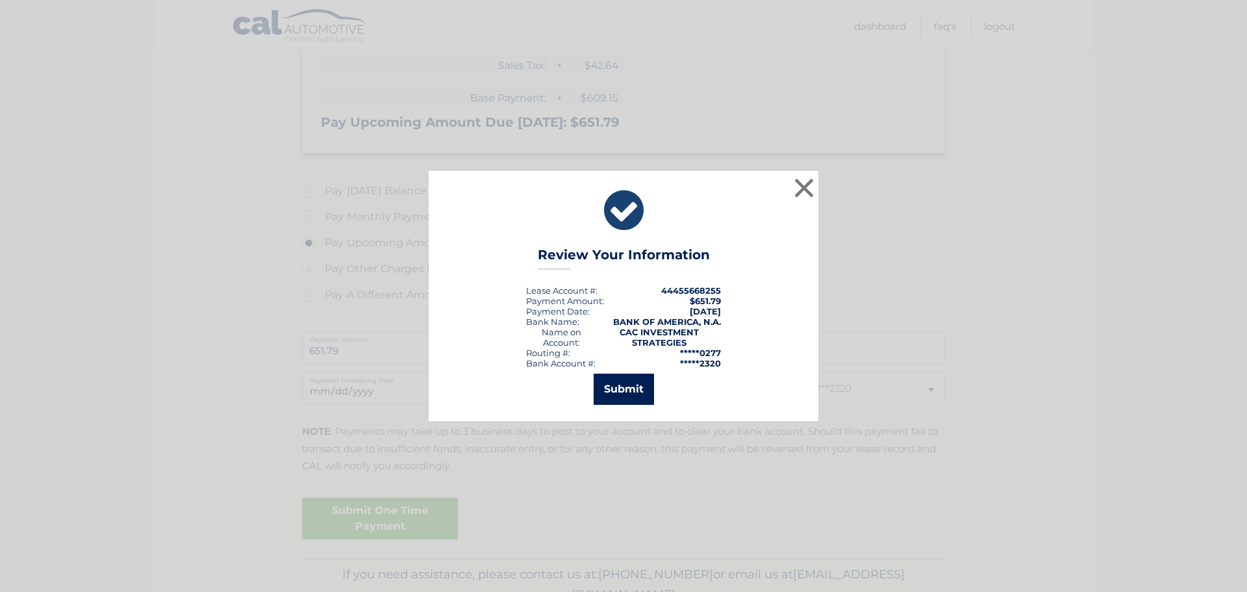 This screenshot has width=1247, height=592. I want to click on span: $651.79, so click(705, 301).